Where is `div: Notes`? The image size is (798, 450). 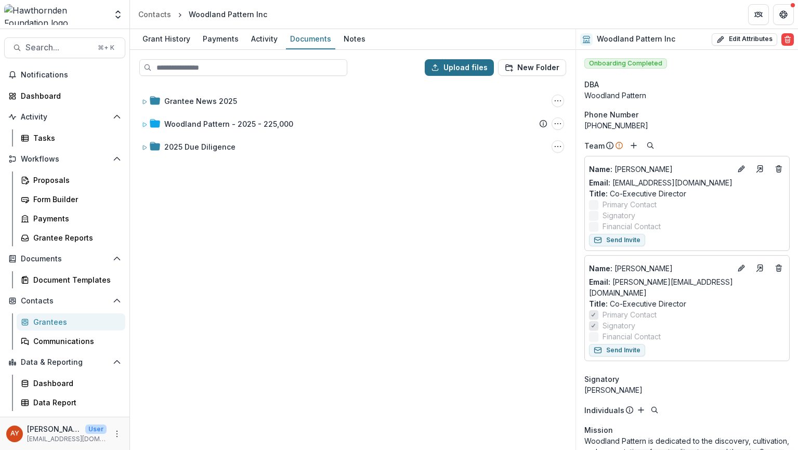 div: Notes is located at coordinates (355, 38).